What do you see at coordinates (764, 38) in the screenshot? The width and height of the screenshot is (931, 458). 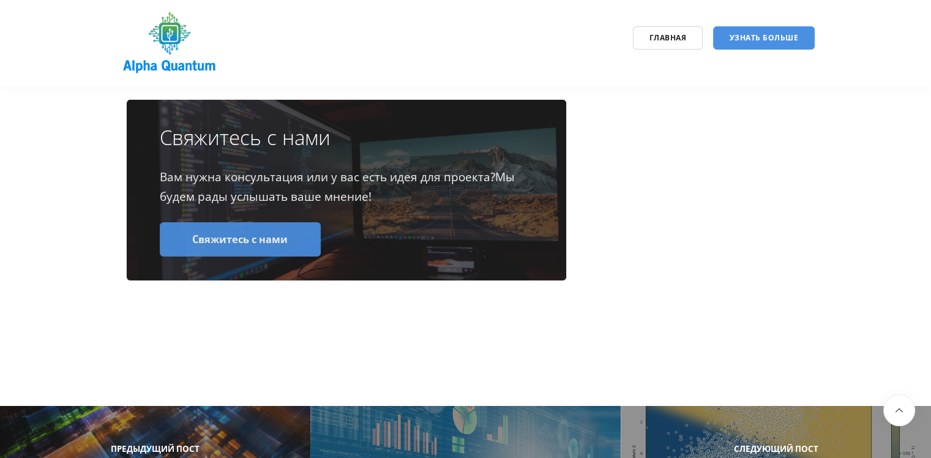 I see `a: Узнать больше` at bounding box center [764, 38].